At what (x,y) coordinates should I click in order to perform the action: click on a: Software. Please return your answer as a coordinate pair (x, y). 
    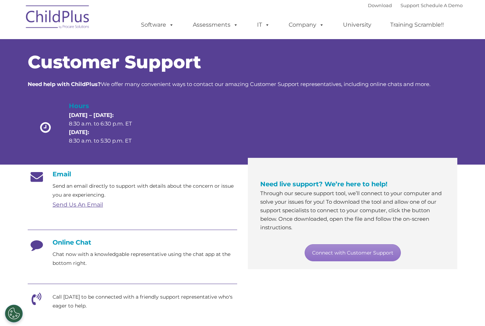
    Looking at the image, I should click on (157, 25).